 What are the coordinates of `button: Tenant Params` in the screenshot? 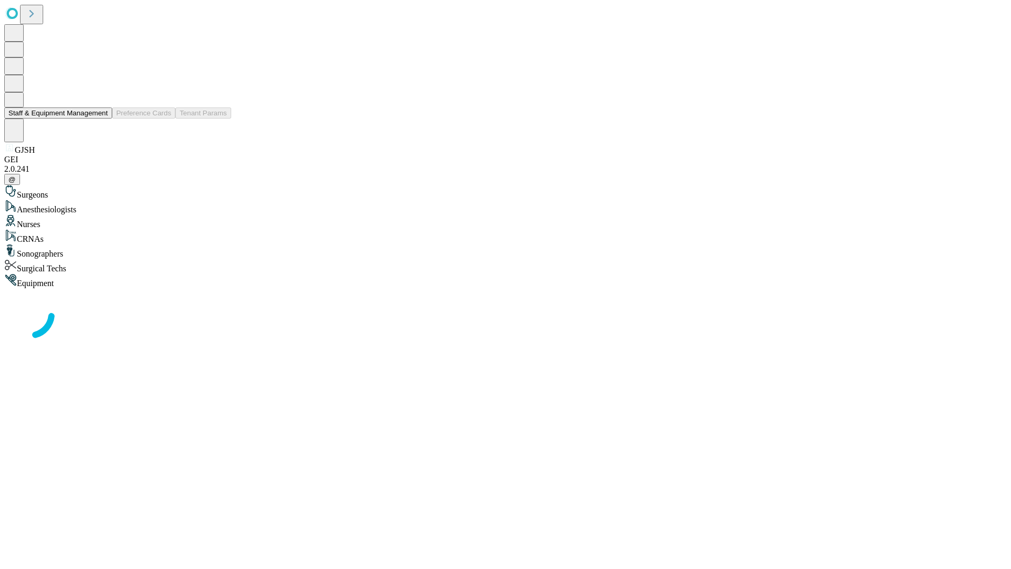 It's located at (203, 113).